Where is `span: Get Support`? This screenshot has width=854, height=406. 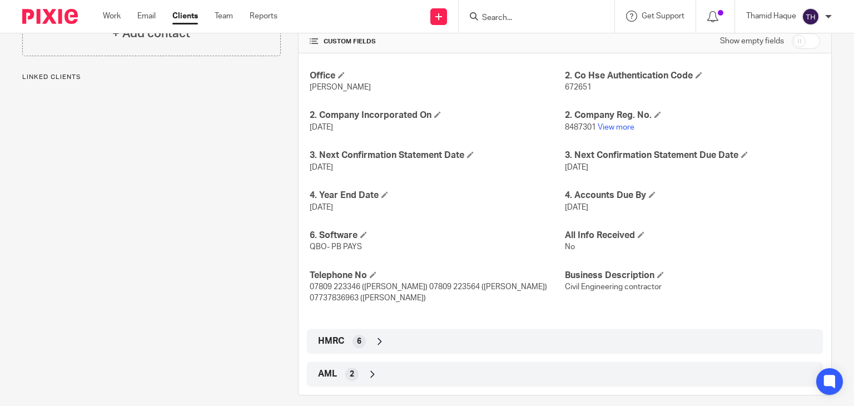 span: Get Support is located at coordinates (663, 16).